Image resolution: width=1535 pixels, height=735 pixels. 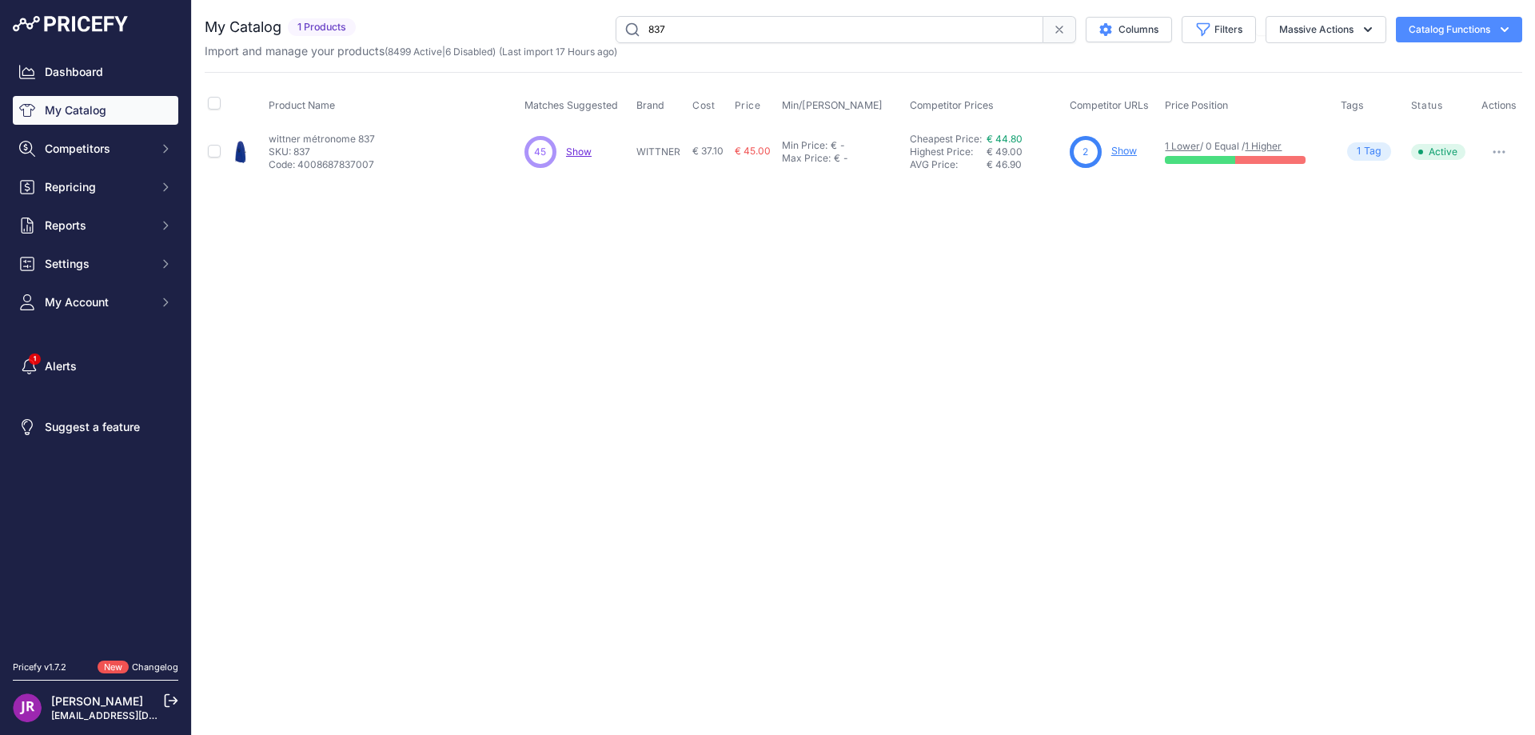 What do you see at coordinates (661, 152) in the screenshot?
I see `p: WITTNER` at bounding box center [661, 152].